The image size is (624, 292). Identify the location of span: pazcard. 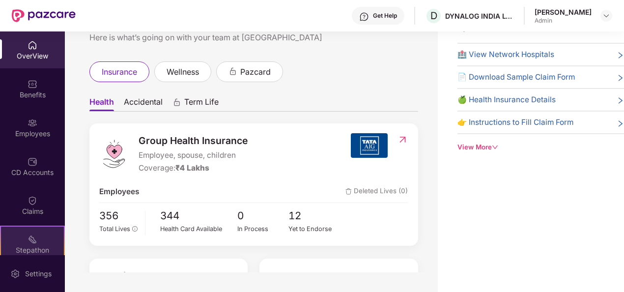
(256, 72).